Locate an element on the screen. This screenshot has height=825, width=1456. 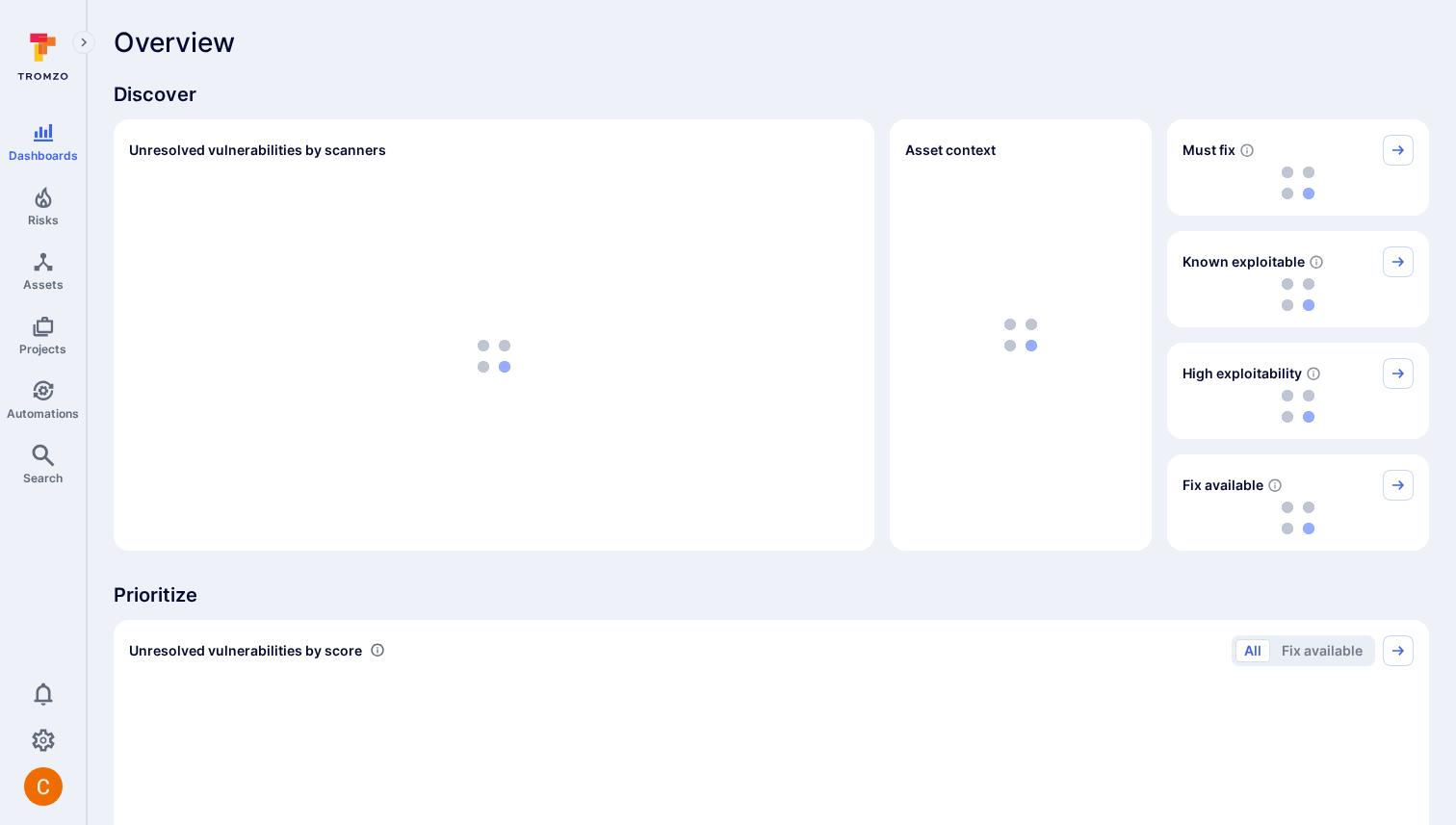
div: High exploitability is located at coordinates (1298, 391).